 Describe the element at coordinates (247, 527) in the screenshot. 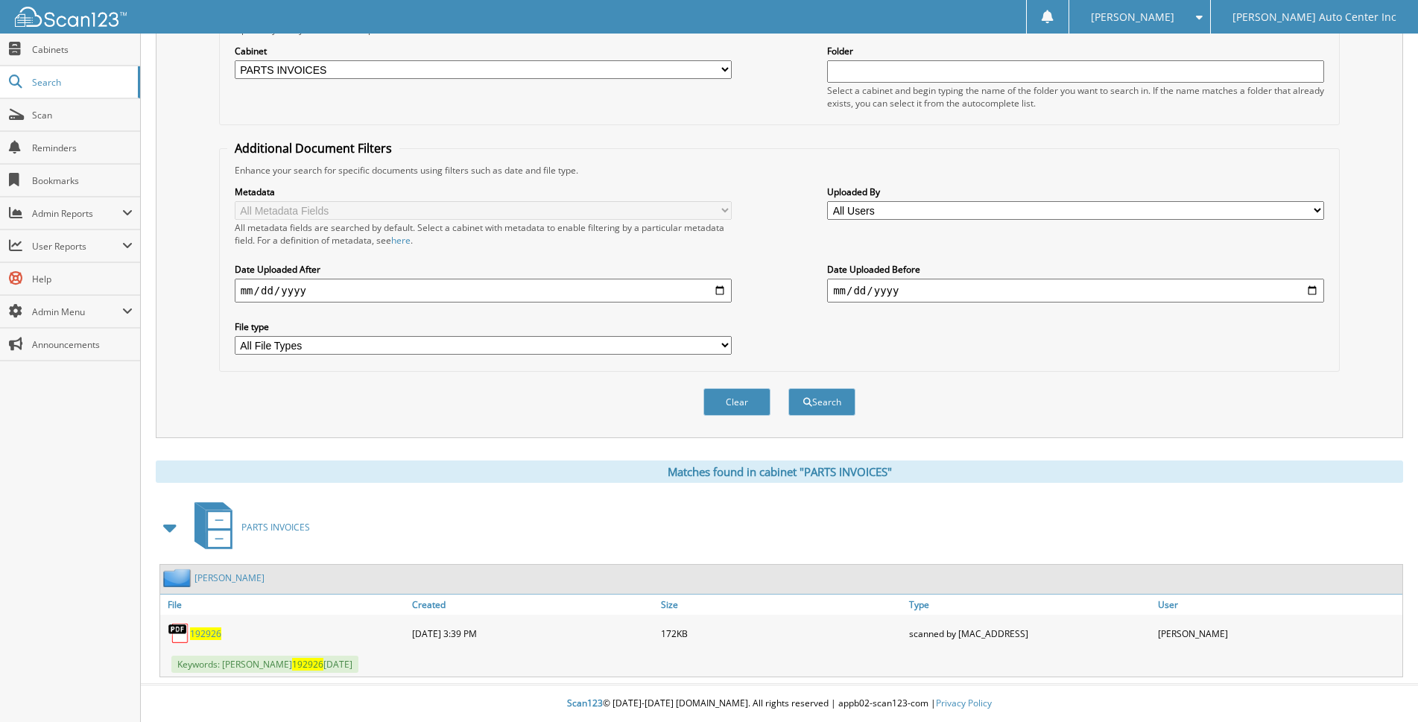

I see `a: PARTS INVOICES` at that location.